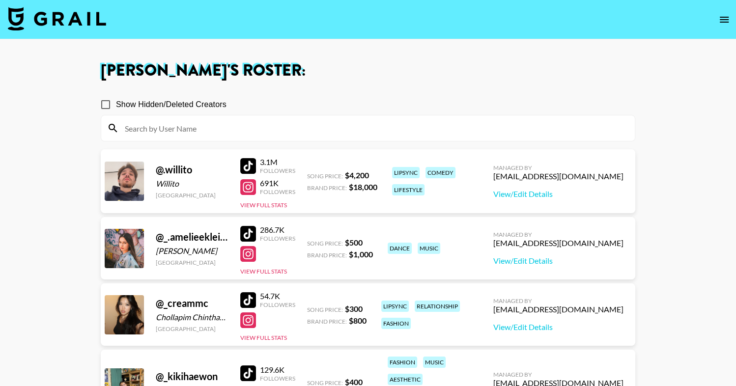 Image resolution: width=736 pixels, height=386 pixels. What do you see at coordinates (278, 370) in the screenshot?
I see `div: 129.6K` at bounding box center [278, 370].